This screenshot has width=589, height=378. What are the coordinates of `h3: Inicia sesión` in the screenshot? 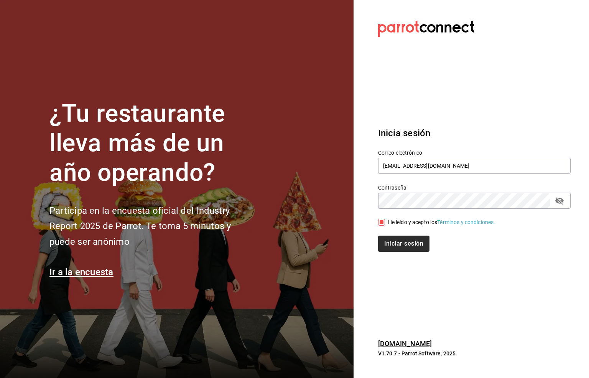 It's located at (474, 133).